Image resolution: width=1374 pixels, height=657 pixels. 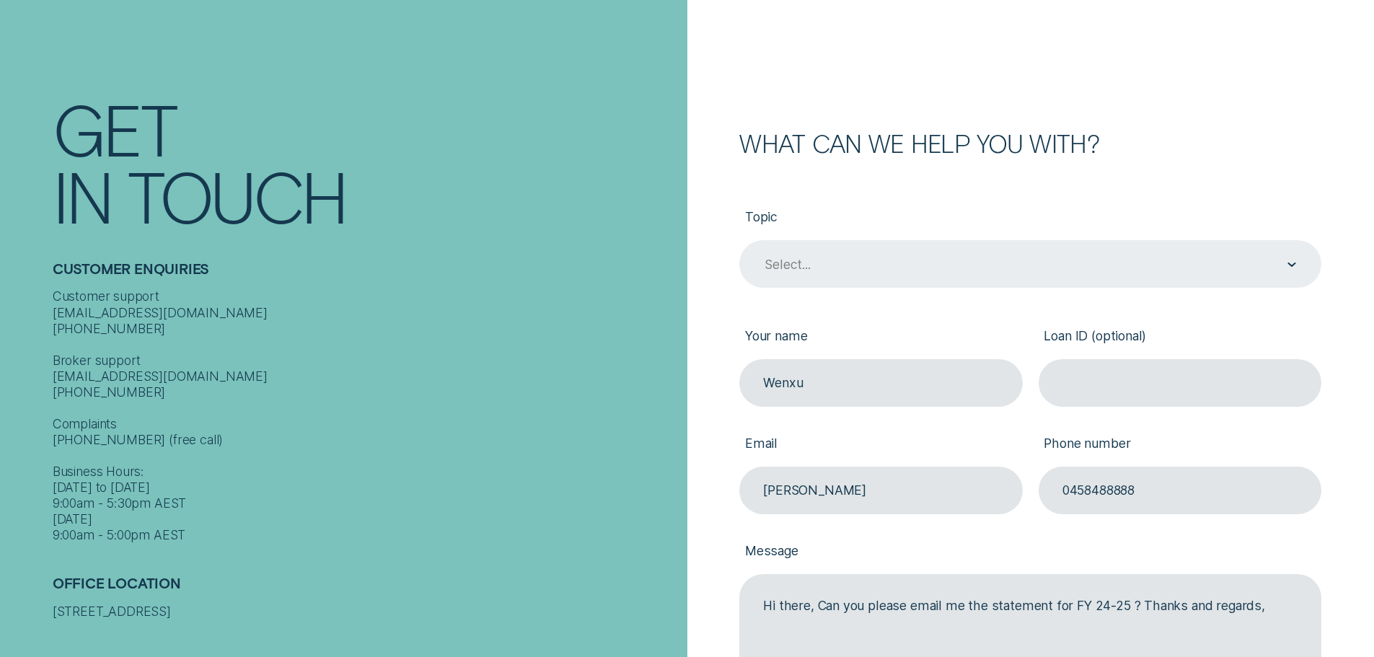 I want to click on label: Phone number, so click(x=1180, y=444).